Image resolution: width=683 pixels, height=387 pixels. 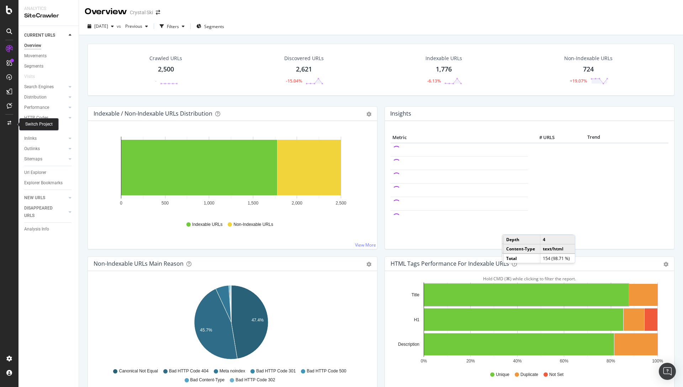 I want to click on div: Url Explorer, so click(x=35, y=172).